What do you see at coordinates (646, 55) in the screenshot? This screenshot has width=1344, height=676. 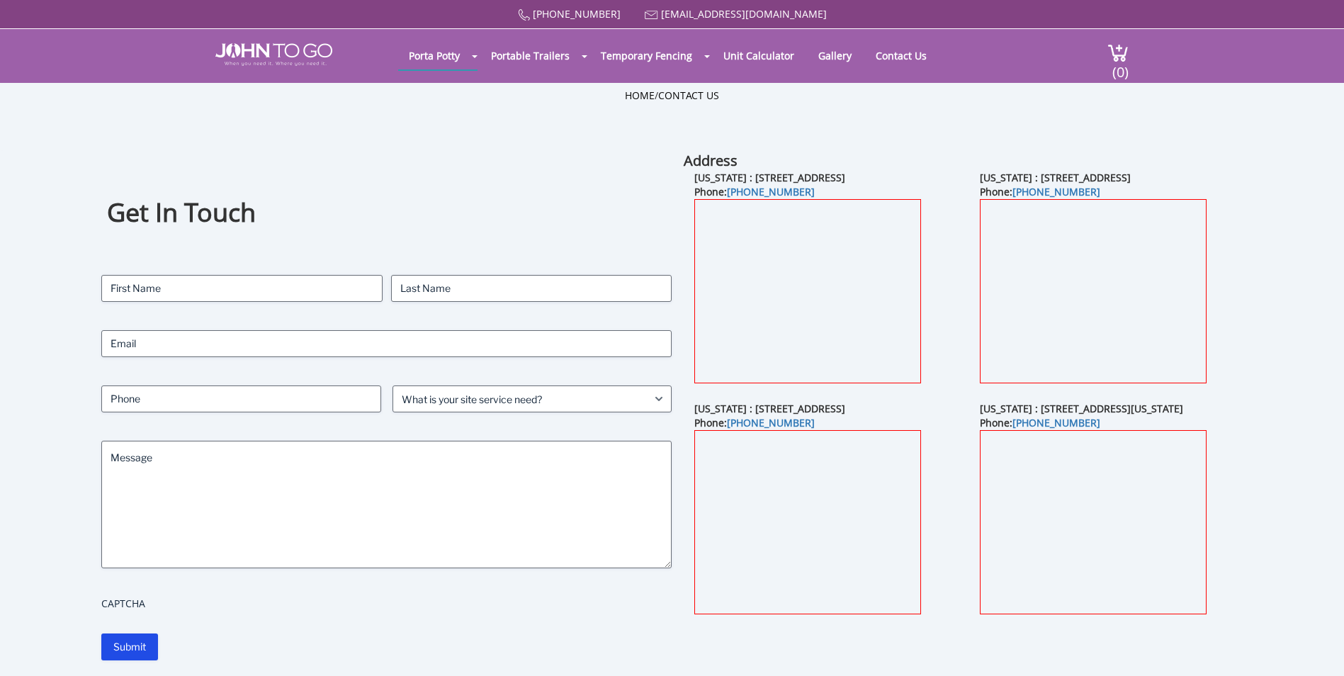 I see `a: Temporary Fencing` at bounding box center [646, 55].